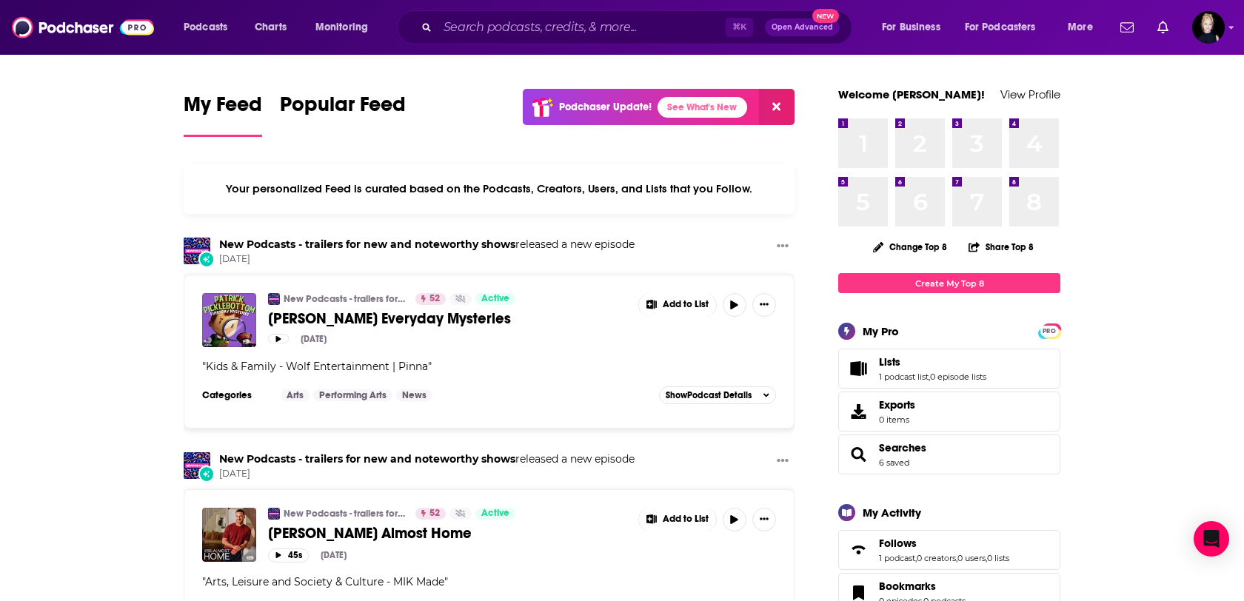 This screenshot has width=1244, height=601. What do you see at coordinates (605, 107) in the screenshot?
I see `p: Podchaser Update!` at bounding box center [605, 107].